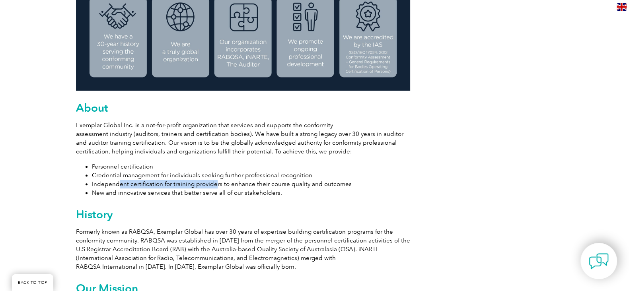  What do you see at coordinates (251, 184) in the screenshot?
I see `li: Independent certification for training providers to enhance their course quality and outcomes` at bounding box center [251, 184].